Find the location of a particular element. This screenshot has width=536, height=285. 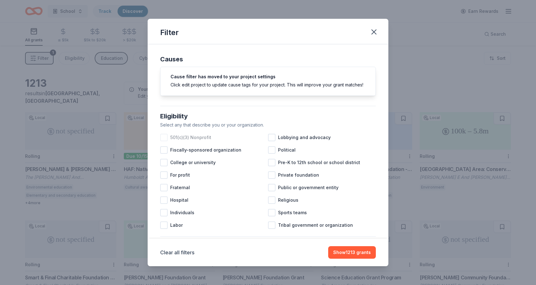

div: Causes is located at coordinates (268, 59).